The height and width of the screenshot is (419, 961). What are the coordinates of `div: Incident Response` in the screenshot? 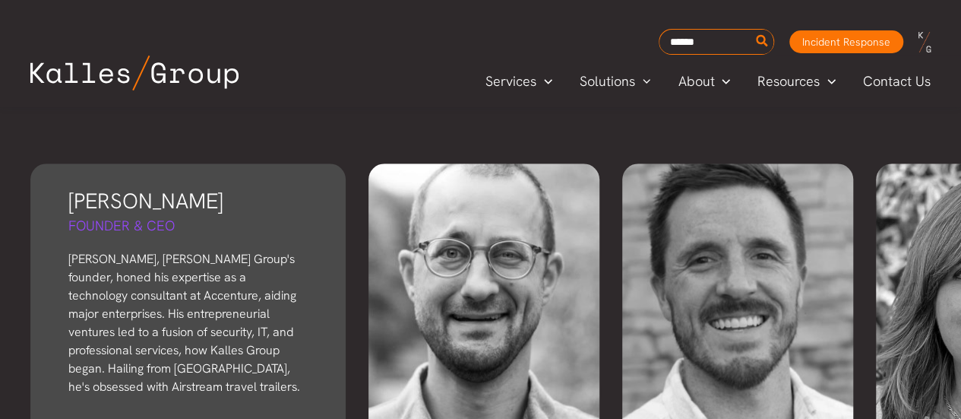 It's located at (846, 42).